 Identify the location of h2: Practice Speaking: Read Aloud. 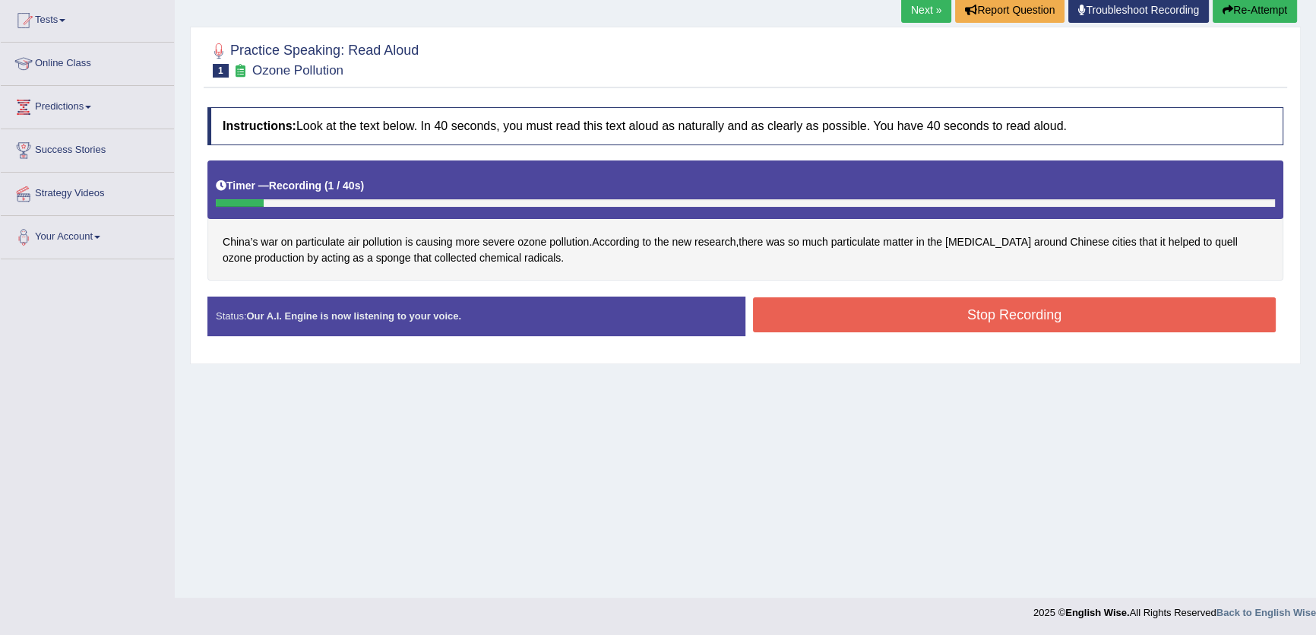
(313, 59).